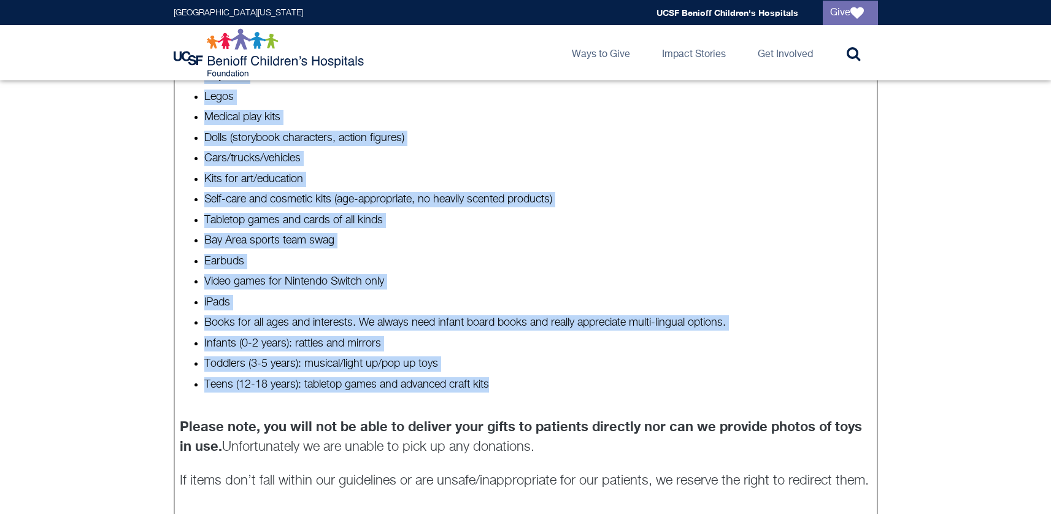  Describe the element at coordinates (525, 437) in the screenshot. I see `p: Unfortunately we are unable to pick up any donations.` at that location.